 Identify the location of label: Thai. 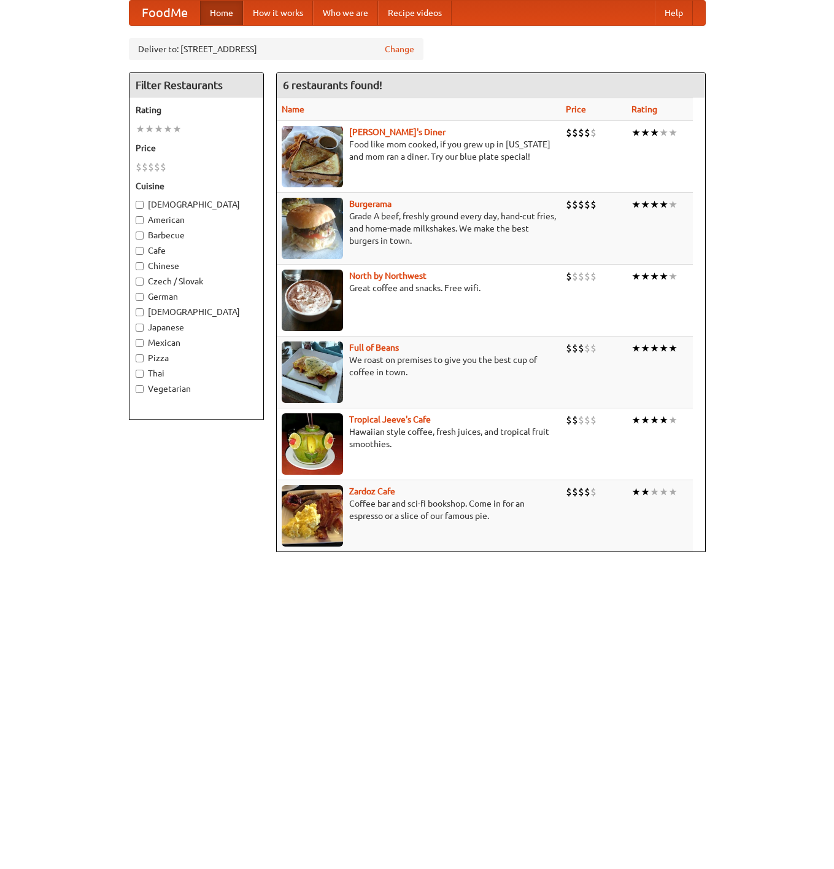
(196, 373).